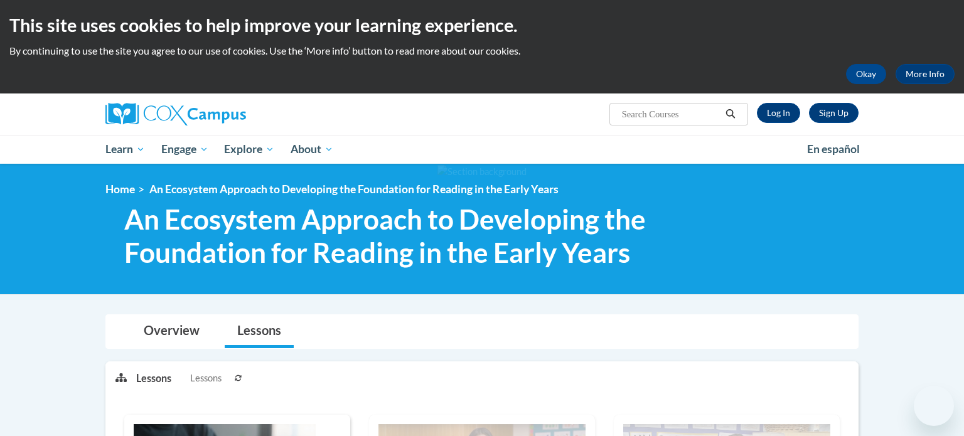  What do you see at coordinates (482, 25) in the screenshot?
I see `h2: This site uses cookies to help improve your learning experience.` at bounding box center [482, 25].